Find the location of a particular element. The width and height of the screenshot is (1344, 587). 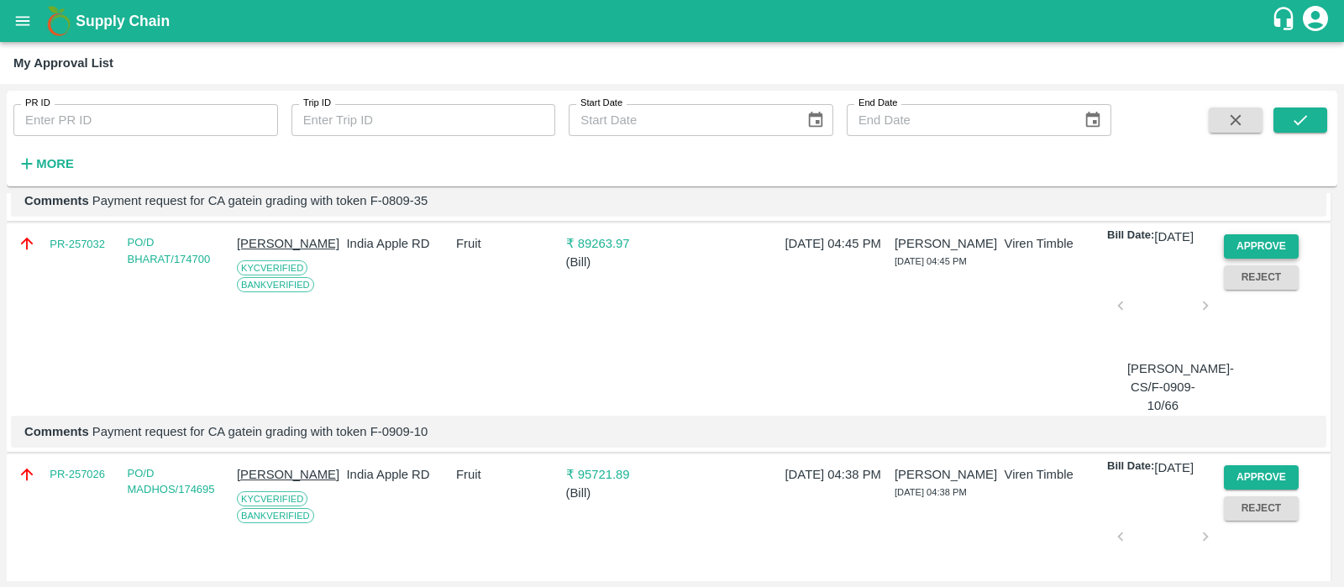

a: PO/D MADHOS/174695 is located at coordinates (171, 481).